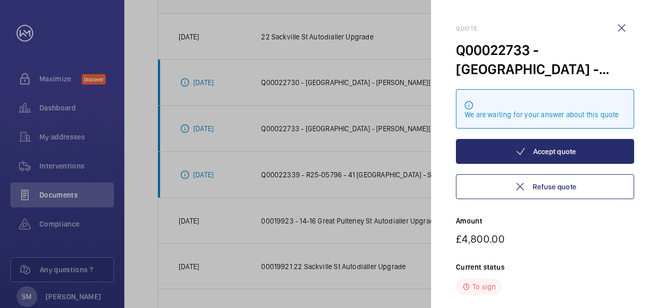 Image resolution: width=659 pixels, height=308 pixels. What do you see at coordinates (545, 267) in the screenshot?
I see `p: Current status` at bounding box center [545, 267].